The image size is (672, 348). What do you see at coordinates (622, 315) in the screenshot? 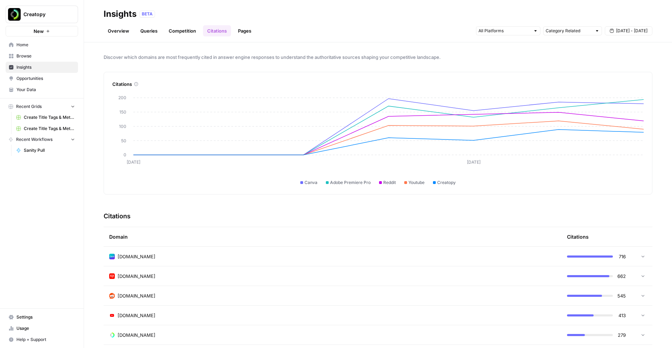
I see `span: 413` at bounding box center [622, 315].